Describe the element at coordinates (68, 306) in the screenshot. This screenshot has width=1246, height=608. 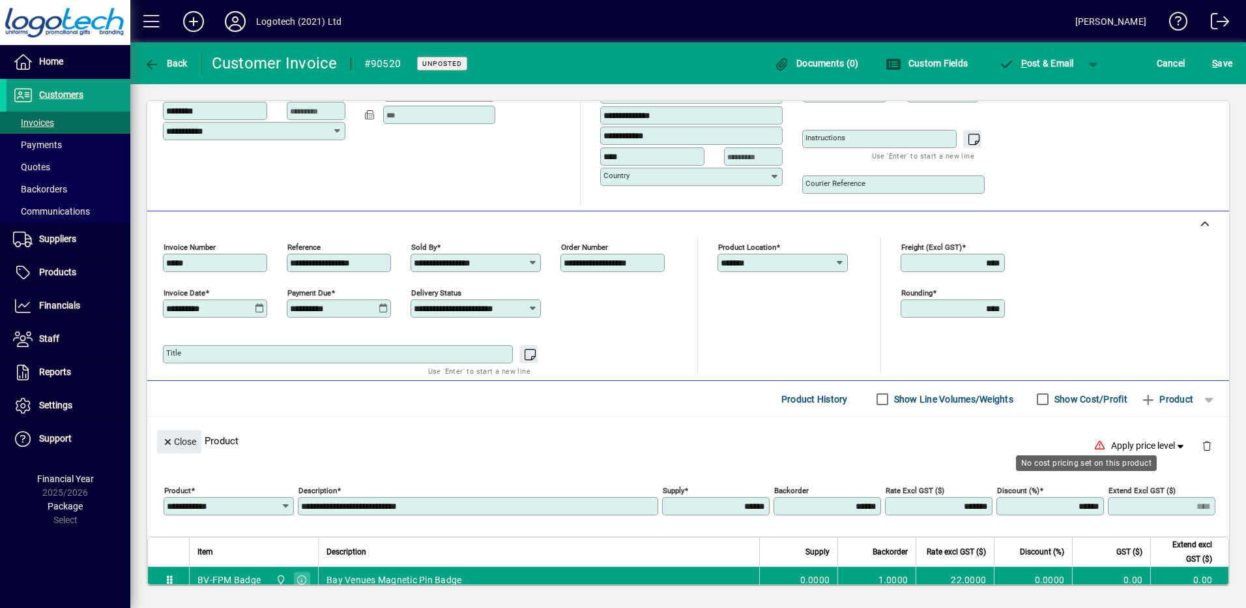
I see `a: Financials` at that location.